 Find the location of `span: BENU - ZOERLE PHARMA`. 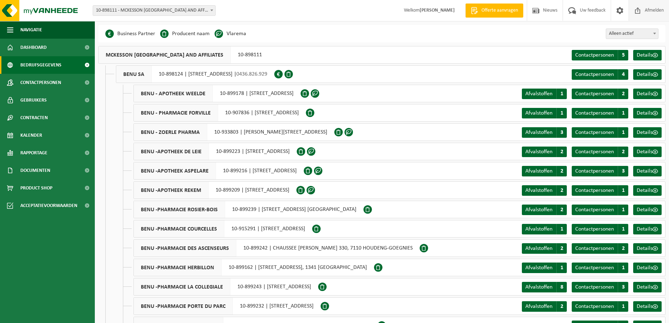

span: BENU - ZOERLE PHARMA is located at coordinates (170, 132).